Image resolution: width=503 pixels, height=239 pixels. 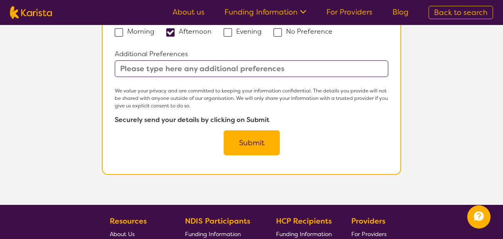 I want to click on a: Blog, so click(x=401, y=12).